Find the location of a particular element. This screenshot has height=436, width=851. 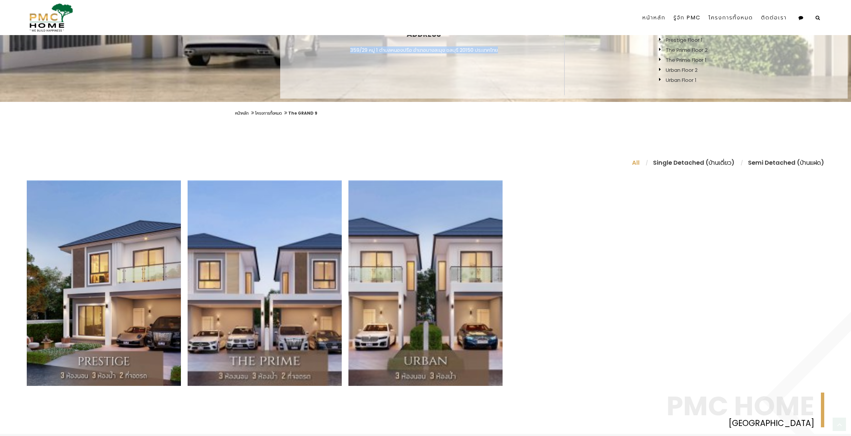

div: 359/29 หมู่ 1 ตำบลหนองปรือ อำเภอบางละมุง ชลบุรี 20150 ประเทศไทย is located at coordinates (424, 50).